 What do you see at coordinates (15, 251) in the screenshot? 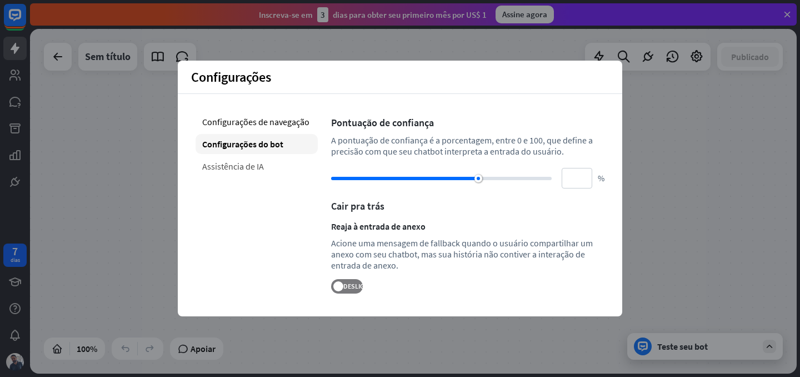
I see `font: 7` at bounding box center [15, 251].